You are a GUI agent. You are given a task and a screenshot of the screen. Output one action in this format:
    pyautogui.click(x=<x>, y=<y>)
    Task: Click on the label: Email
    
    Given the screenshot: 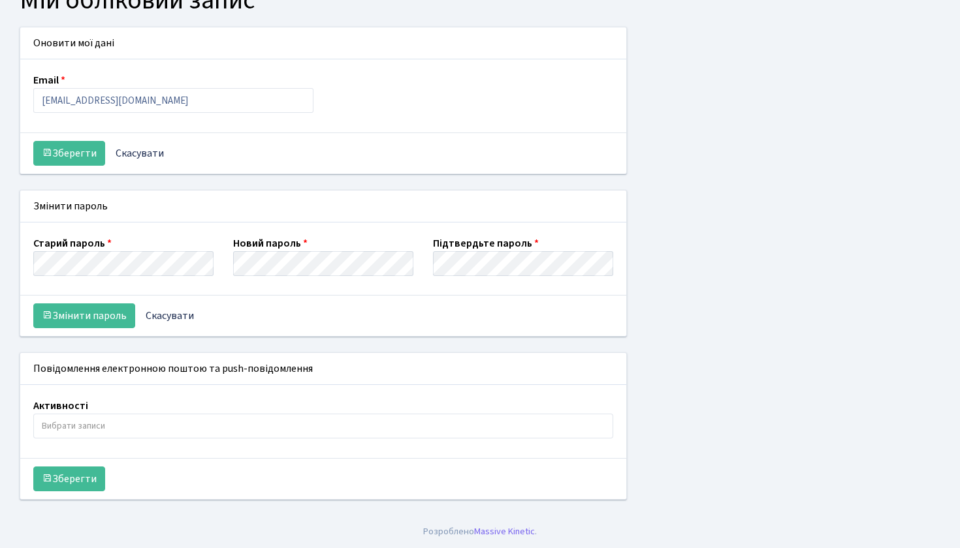 What is the action you would take?
    pyautogui.click(x=49, y=80)
    